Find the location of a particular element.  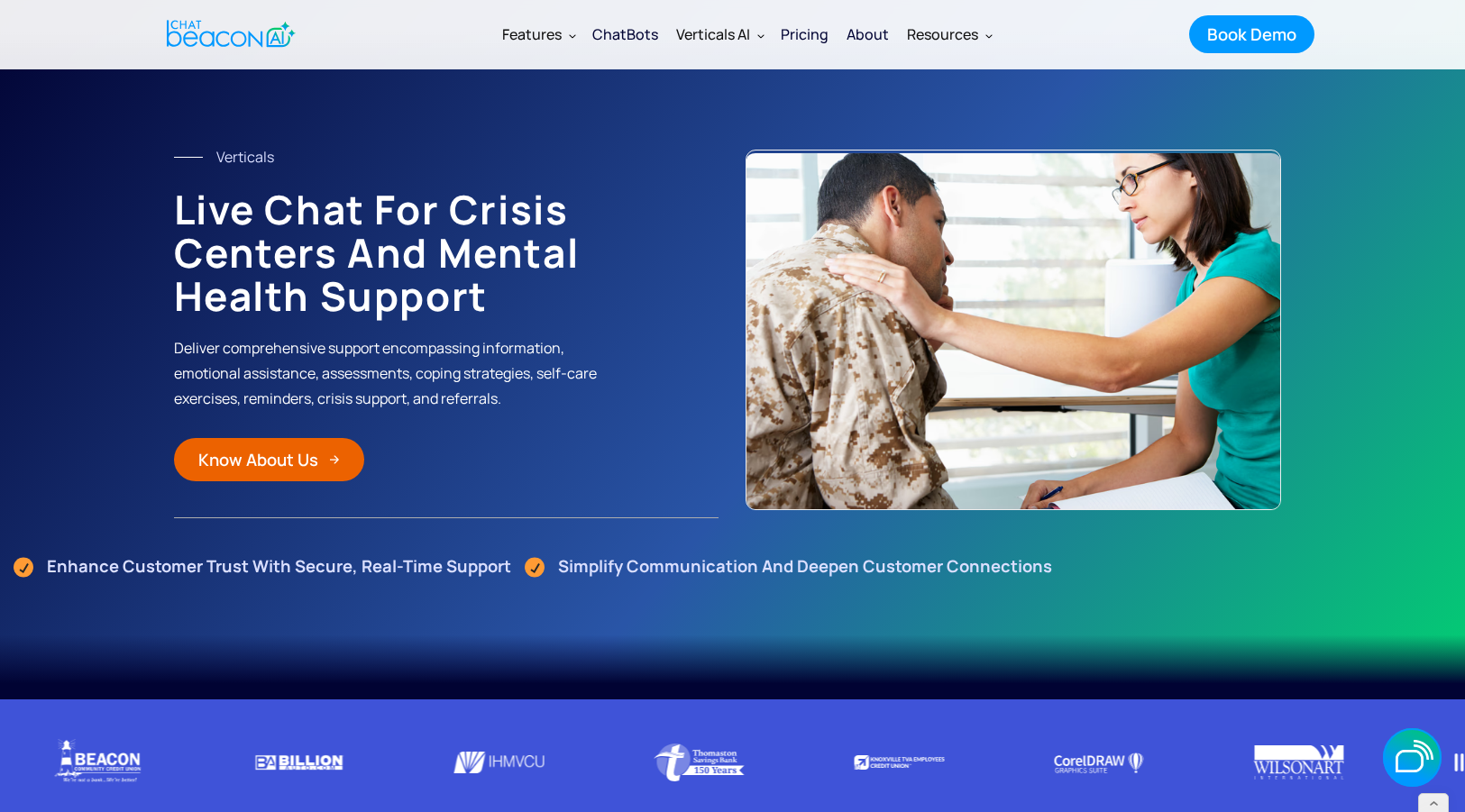

a: Pricing is located at coordinates (804, 34).